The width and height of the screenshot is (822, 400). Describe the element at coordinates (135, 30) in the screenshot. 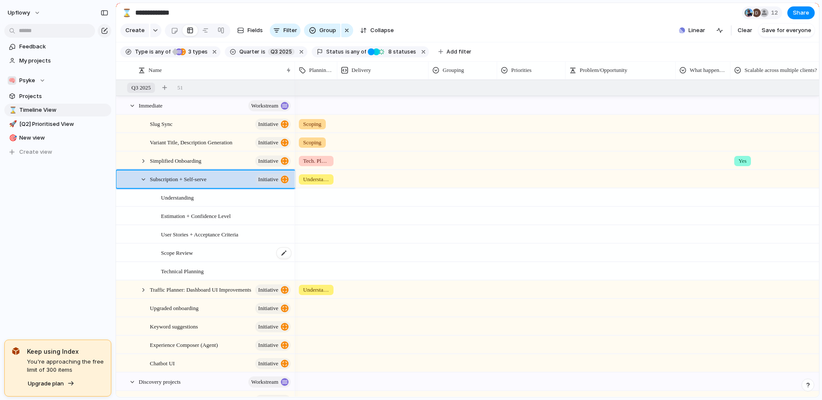

I see `span: Create` at that location.